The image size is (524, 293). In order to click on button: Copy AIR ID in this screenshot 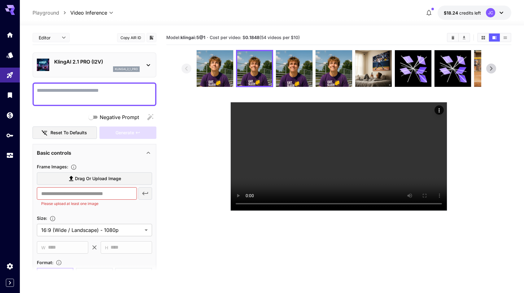, I will do `click(131, 37)`.